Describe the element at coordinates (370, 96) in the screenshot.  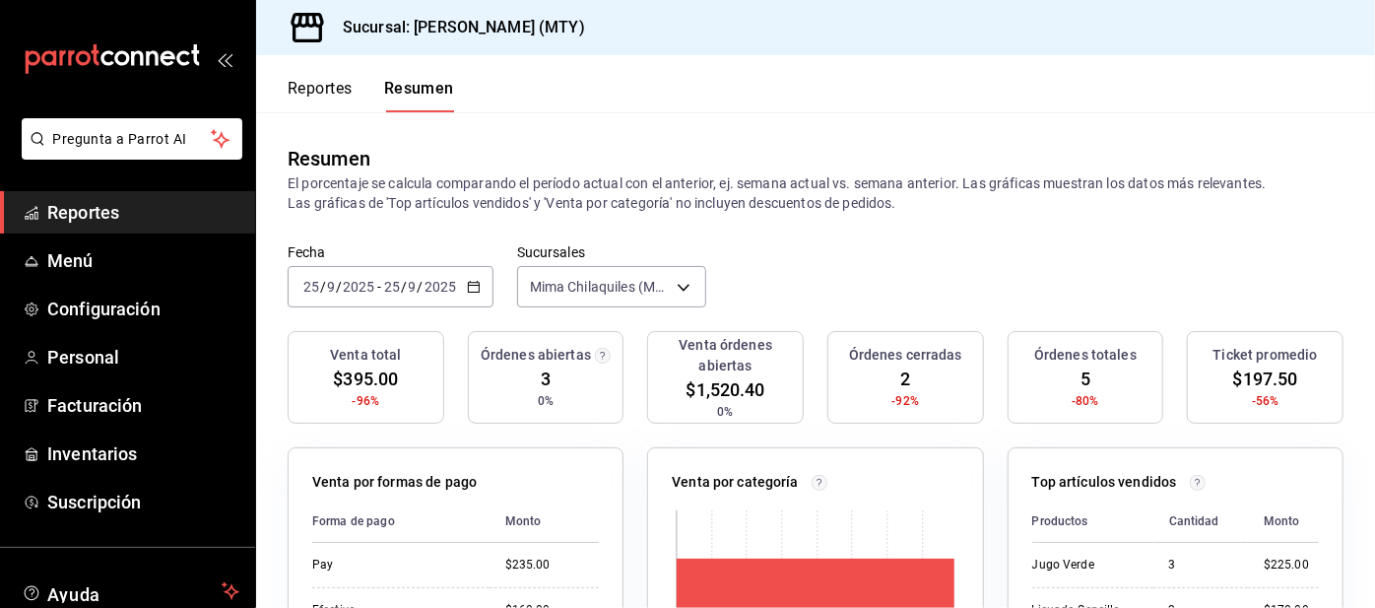
I see `div: navigation tabs` at that location.